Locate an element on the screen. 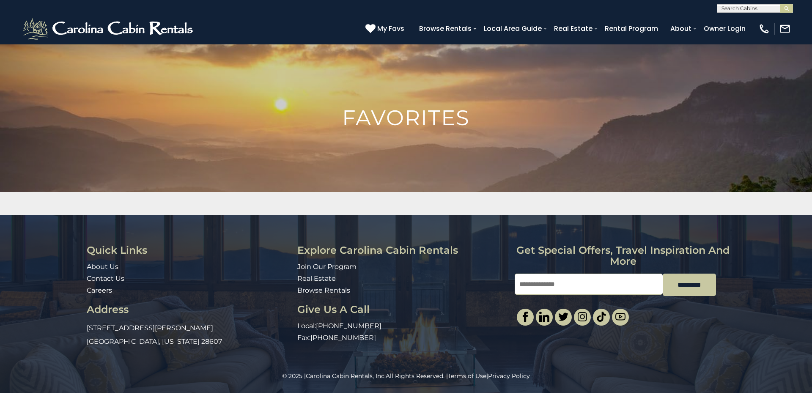  img: phone-regular-white.png is located at coordinates (764, 29).